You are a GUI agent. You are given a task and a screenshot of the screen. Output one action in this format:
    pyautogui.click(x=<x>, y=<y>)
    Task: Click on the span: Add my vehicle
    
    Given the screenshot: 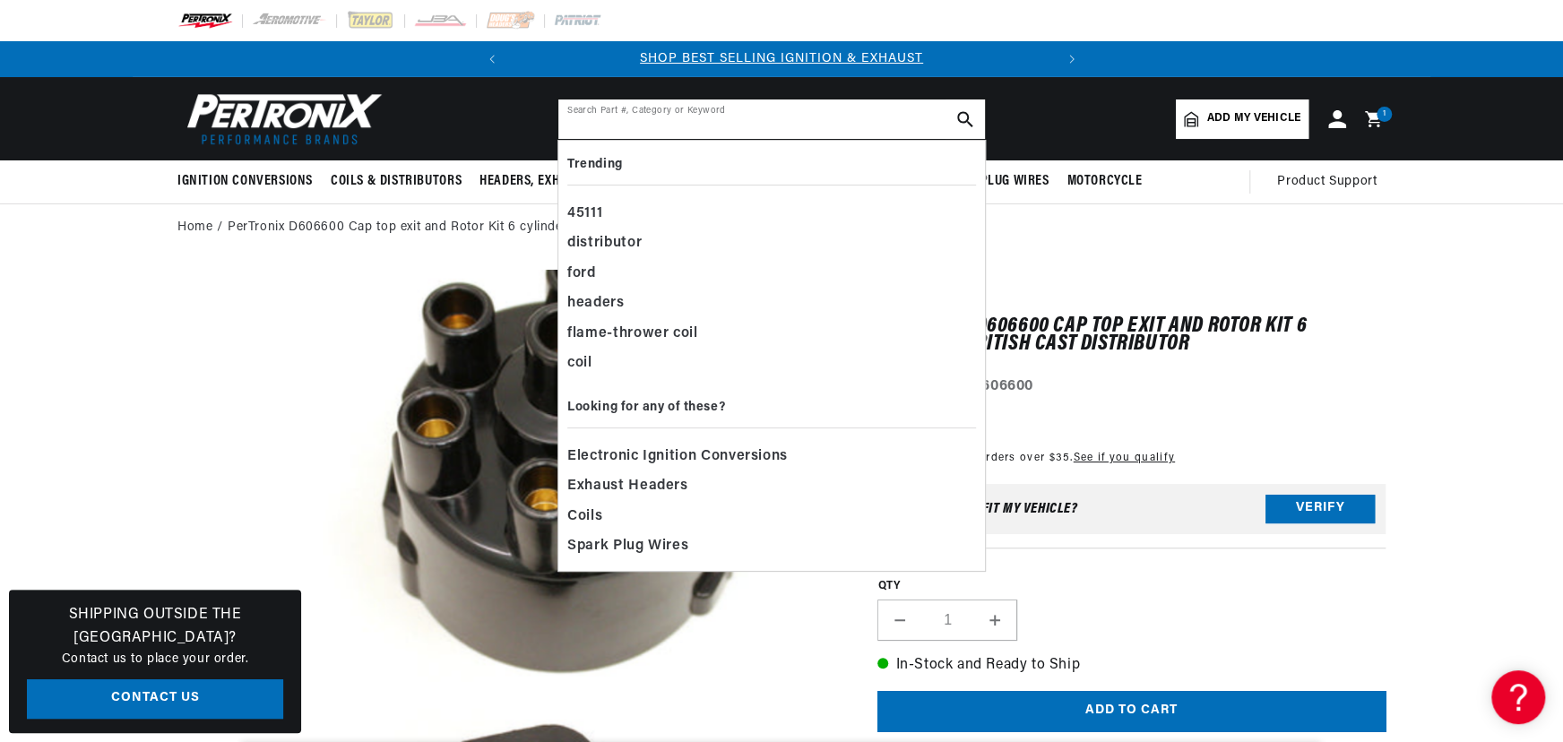 What is the action you would take?
    pyautogui.click(x=1253, y=118)
    